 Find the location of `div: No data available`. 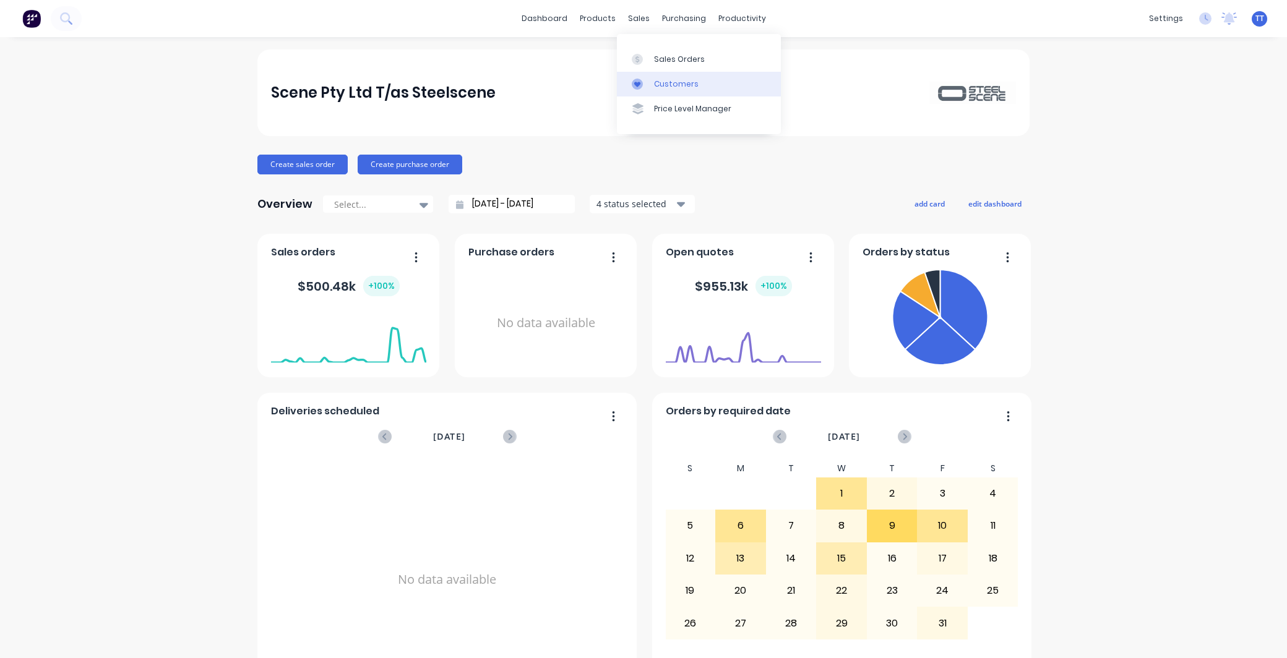

div: No data available is located at coordinates (546, 323).